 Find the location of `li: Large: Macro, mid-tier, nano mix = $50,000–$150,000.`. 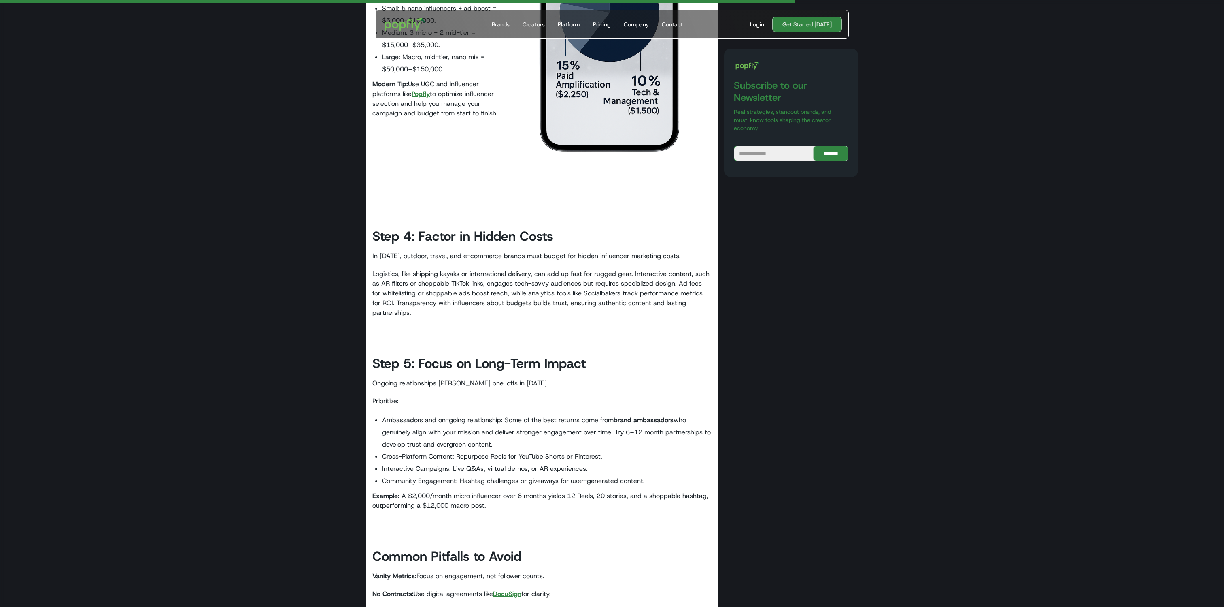

li: Large: Macro, mid-tier, nano mix = $50,000–$150,000. is located at coordinates (442, 63).